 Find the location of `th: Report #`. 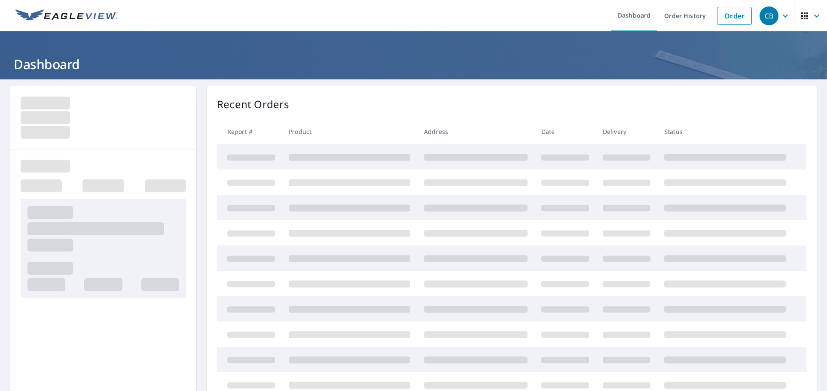

th: Report # is located at coordinates (249, 131).